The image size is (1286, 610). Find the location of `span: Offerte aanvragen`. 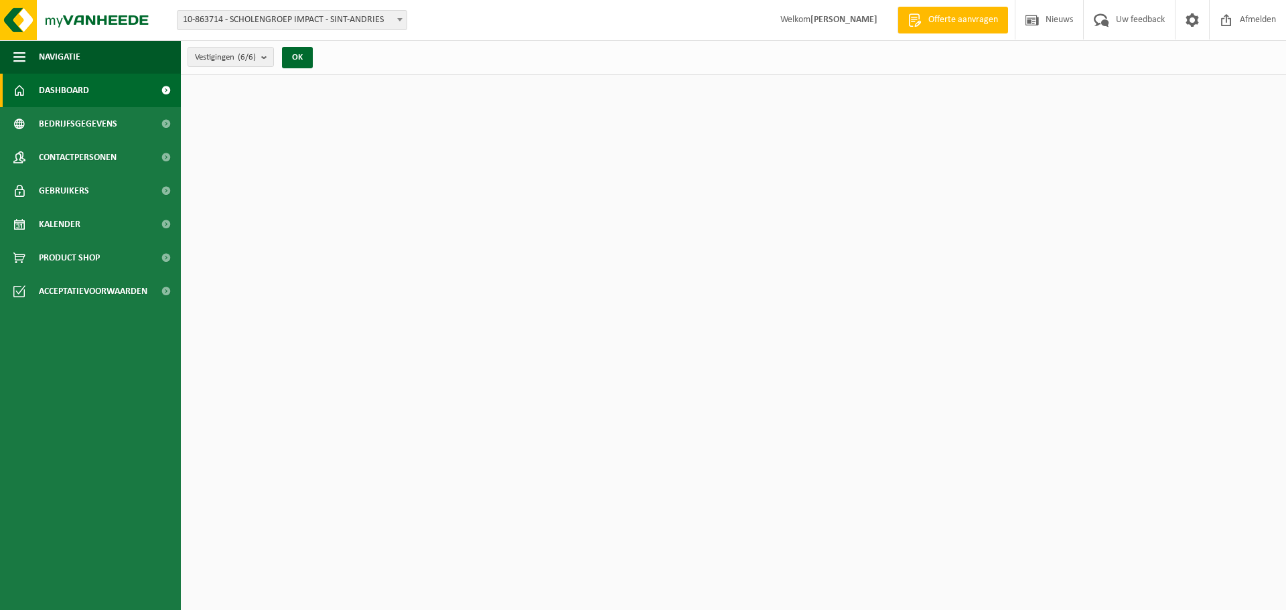

span: Offerte aanvragen is located at coordinates (963, 20).